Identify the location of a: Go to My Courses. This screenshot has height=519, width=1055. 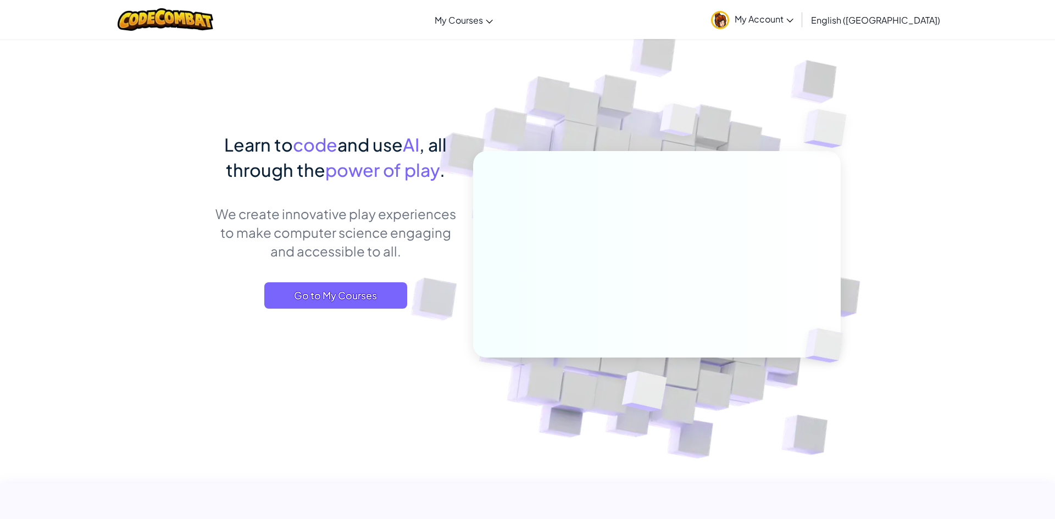
(336, 296).